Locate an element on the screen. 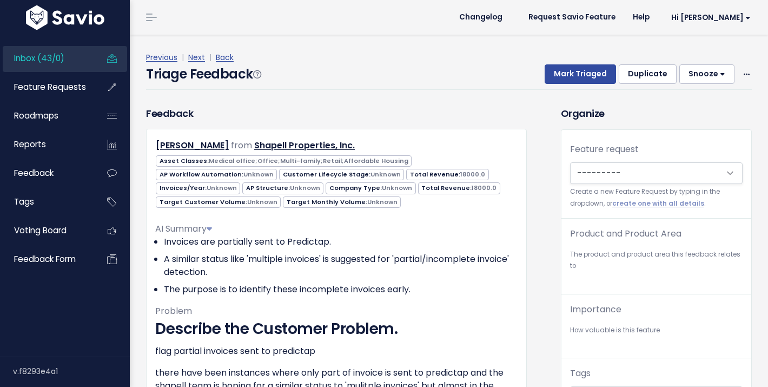  a: Help is located at coordinates (641, 17).